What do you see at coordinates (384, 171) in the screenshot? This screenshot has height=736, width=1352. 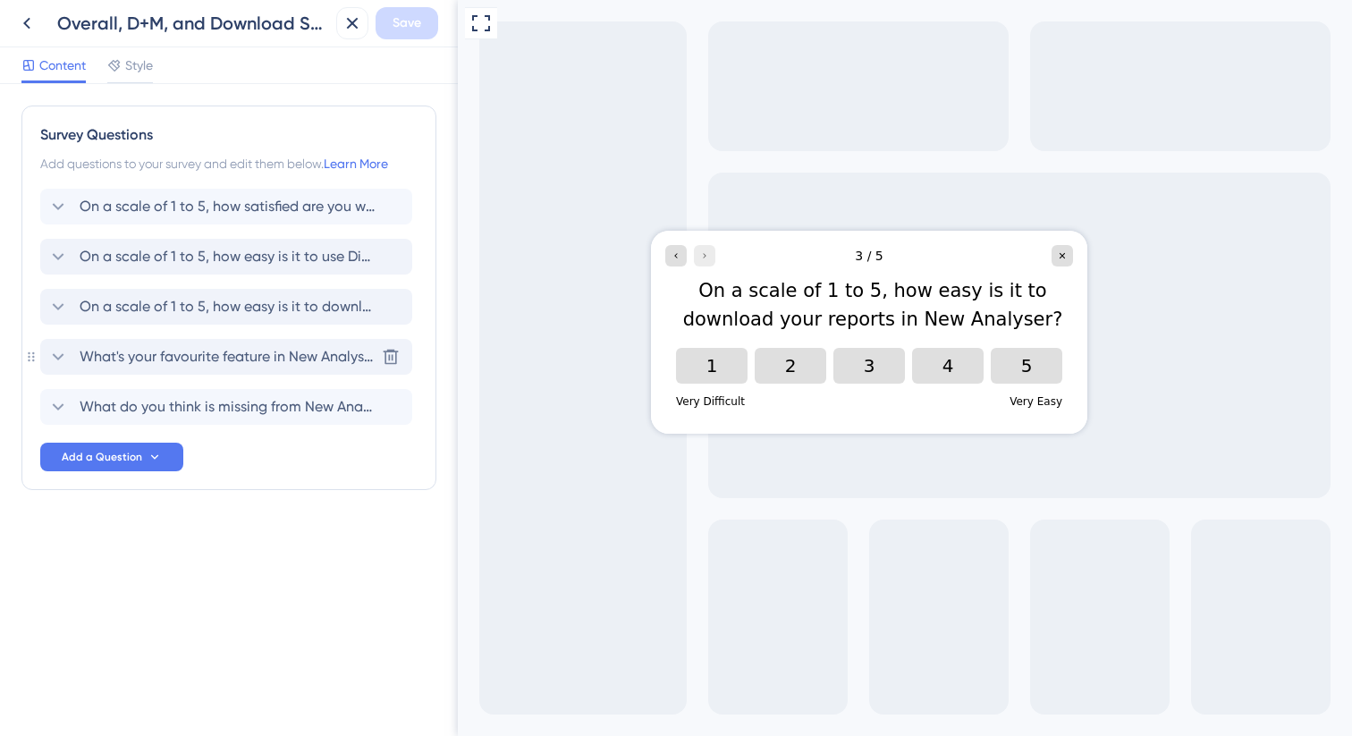 I see `div: Very Easy` at bounding box center [384, 171].